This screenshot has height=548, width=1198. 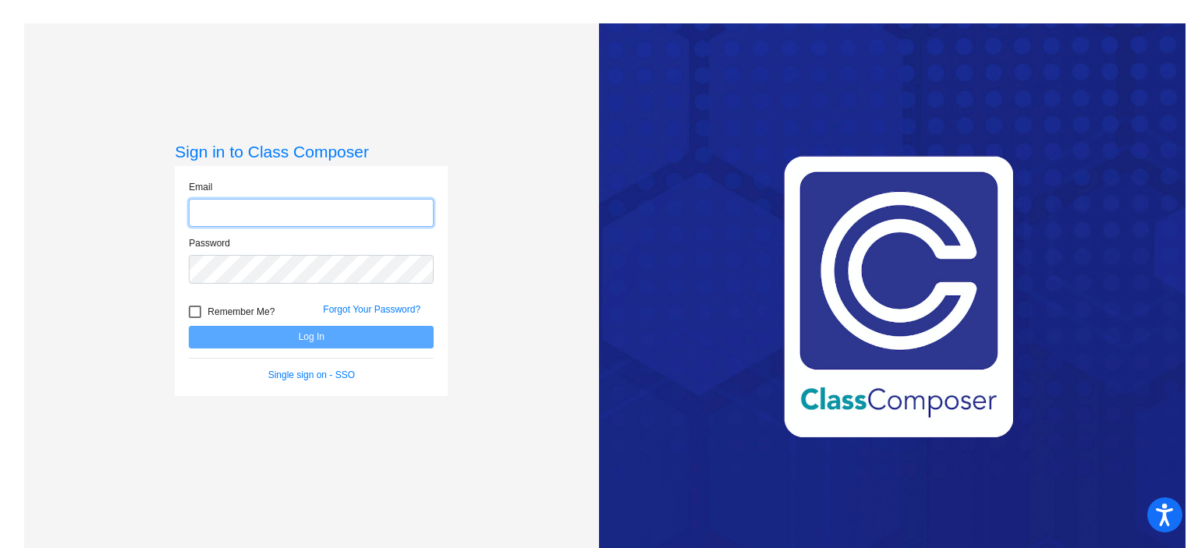 What do you see at coordinates (311, 337) in the screenshot?
I see `button: Log In` at bounding box center [311, 337].